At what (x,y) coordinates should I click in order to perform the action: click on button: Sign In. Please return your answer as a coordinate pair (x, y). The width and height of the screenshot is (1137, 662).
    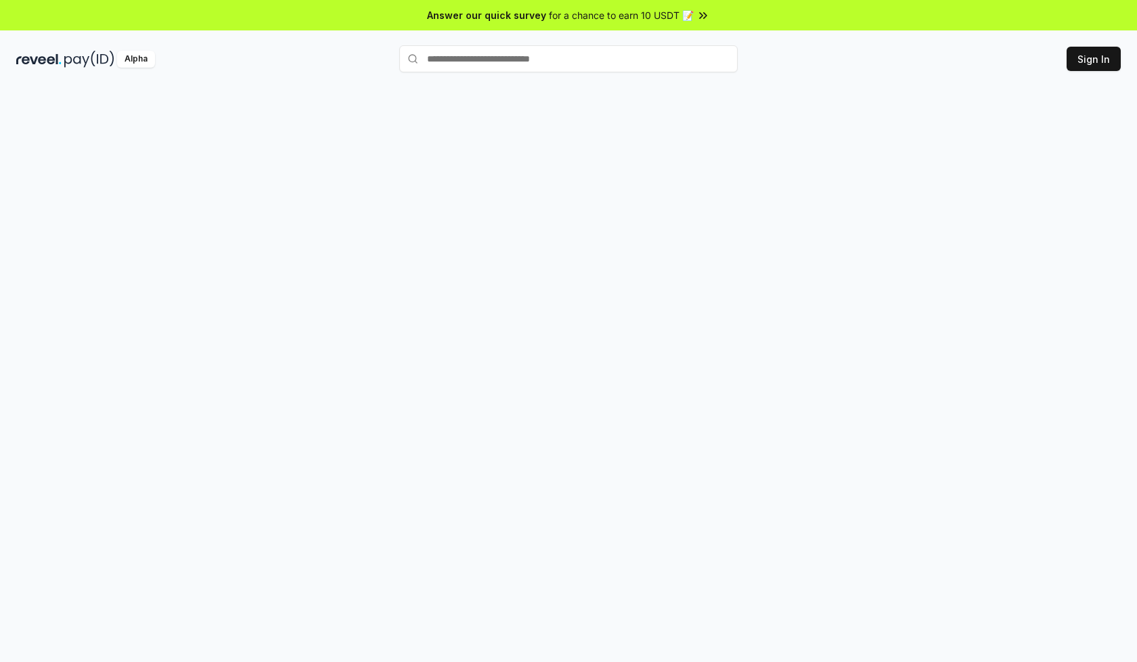
    Looking at the image, I should click on (1093, 59).